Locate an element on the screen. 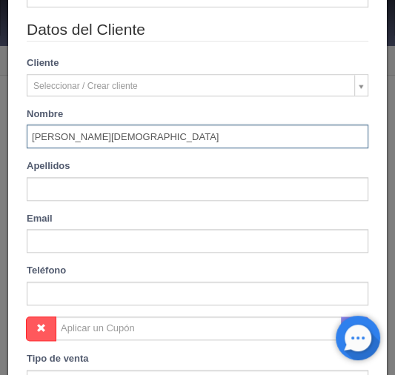 This screenshot has width=395, height=375. label: Teléfono is located at coordinates (46, 270).